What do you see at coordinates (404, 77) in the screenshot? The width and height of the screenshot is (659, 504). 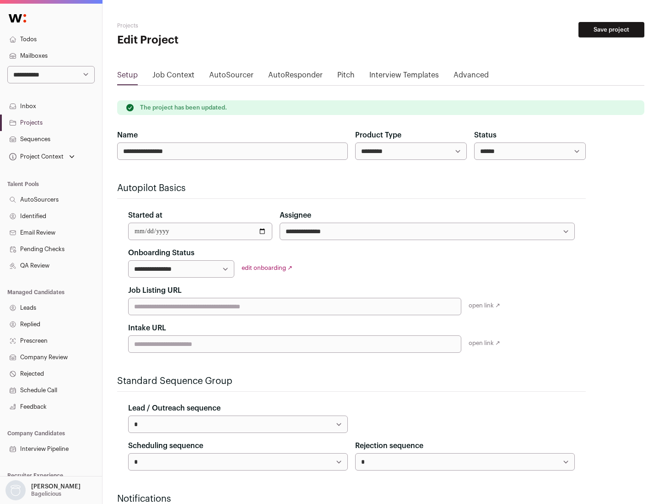 I see `a: Interview Templates` at bounding box center [404, 77].